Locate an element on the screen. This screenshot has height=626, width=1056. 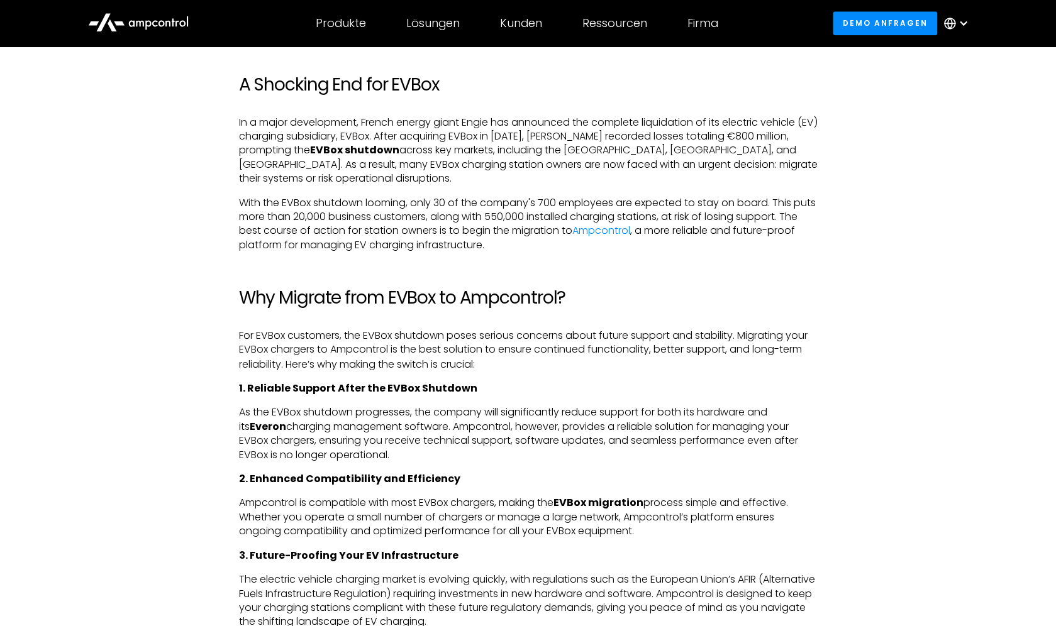
h2: Why Migrate from EVBox to Ampcontrol? is located at coordinates (528, 298).